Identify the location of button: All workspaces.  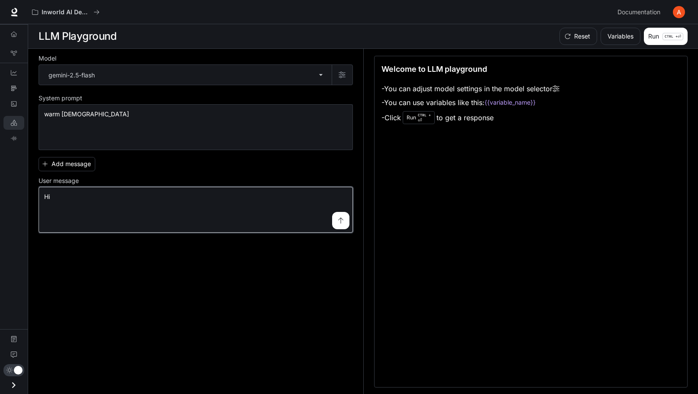
(66, 12).